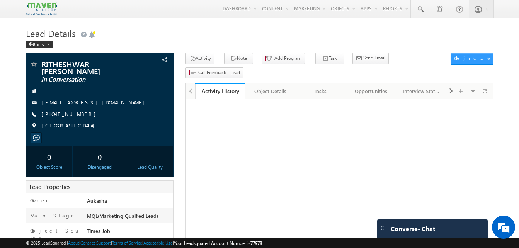  Describe the element at coordinates (39, 44) in the screenshot. I see `div: Back` at that location.